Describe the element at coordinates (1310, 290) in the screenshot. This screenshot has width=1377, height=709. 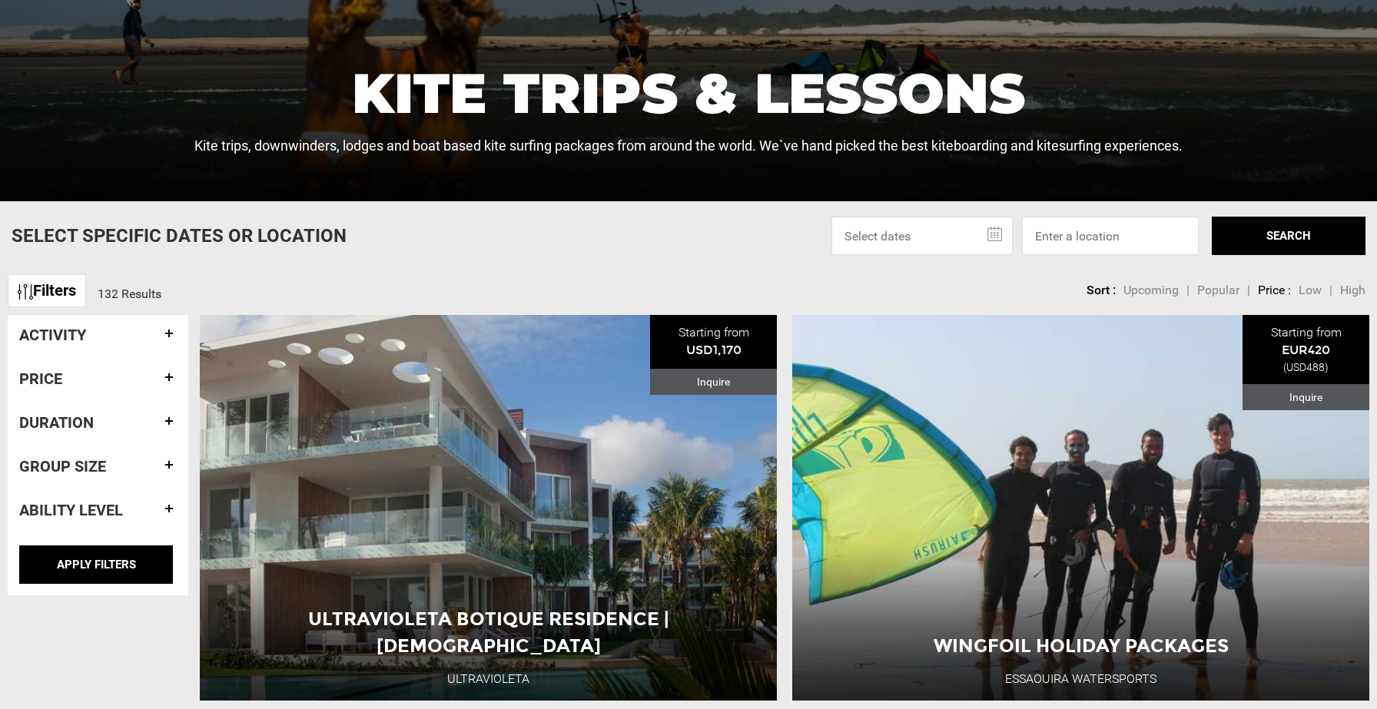
I see `span: Low` at that location.